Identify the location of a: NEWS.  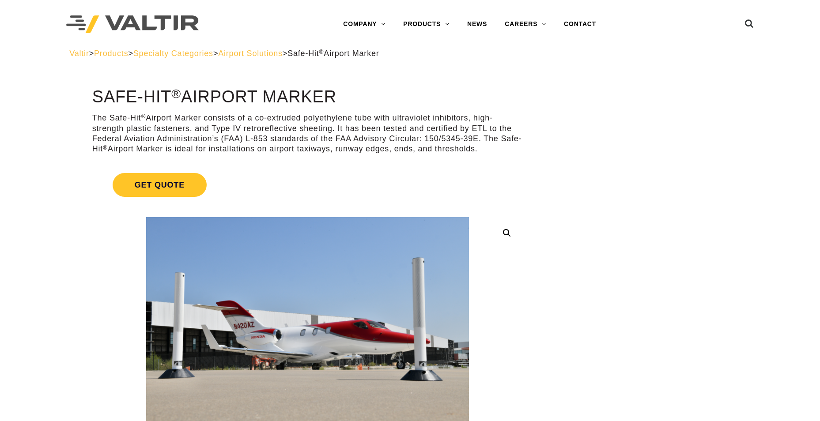
(477, 24).